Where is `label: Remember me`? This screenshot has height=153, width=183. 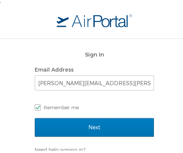
label: Remember me is located at coordinates (94, 105).